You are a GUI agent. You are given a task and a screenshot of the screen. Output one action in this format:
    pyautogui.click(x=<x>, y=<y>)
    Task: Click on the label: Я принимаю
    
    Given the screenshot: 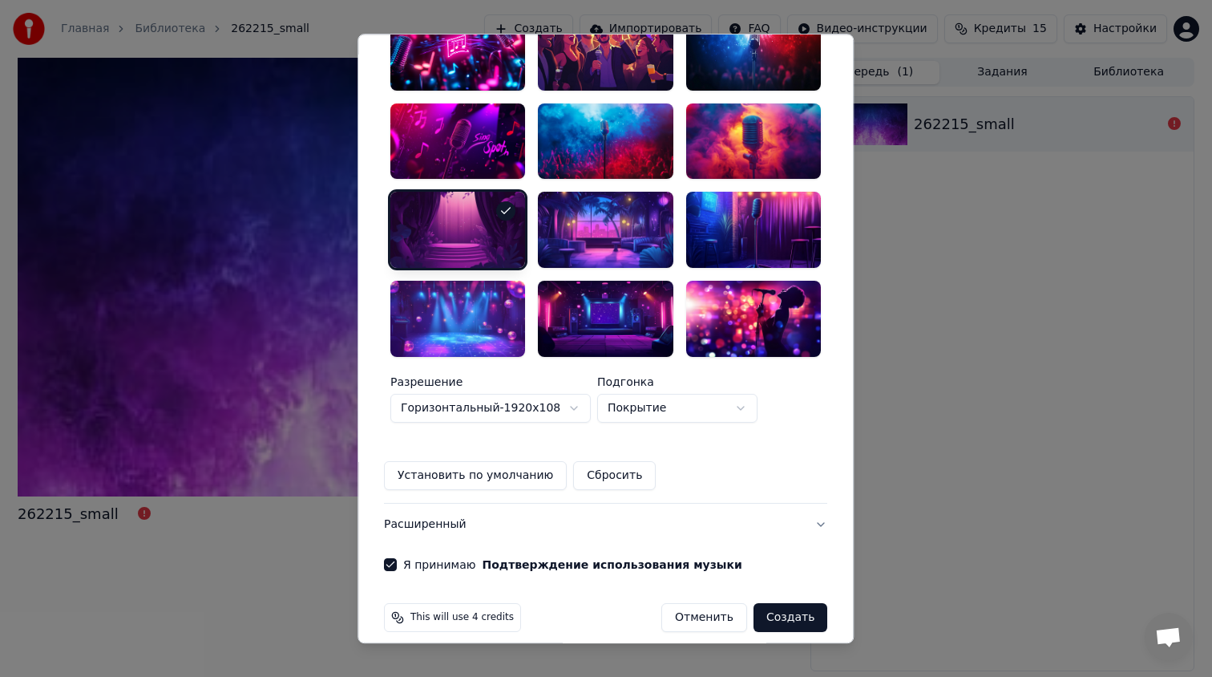 What is the action you would take?
    pyautogui.click(x=573, y=565)
    